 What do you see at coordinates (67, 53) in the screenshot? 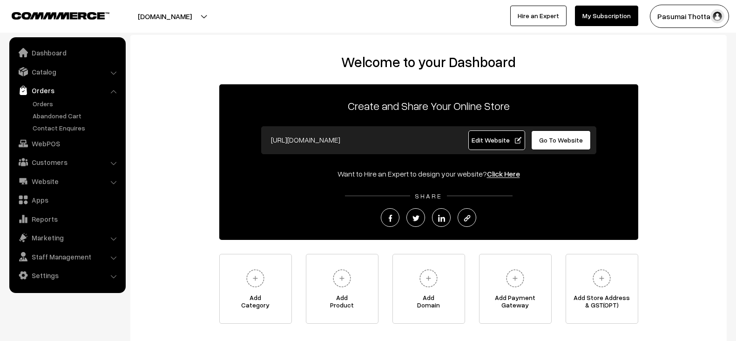
I see `a: Dashboard` at bounding box center [67, 53].